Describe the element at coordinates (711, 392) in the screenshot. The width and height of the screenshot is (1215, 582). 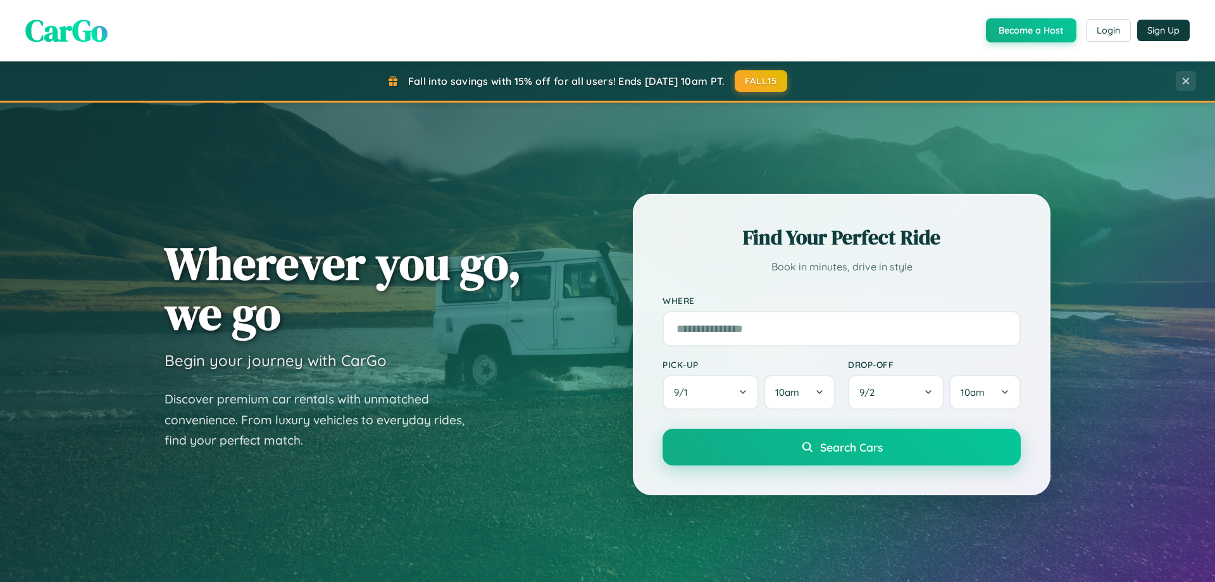
I see `button: 9/1` at that location.